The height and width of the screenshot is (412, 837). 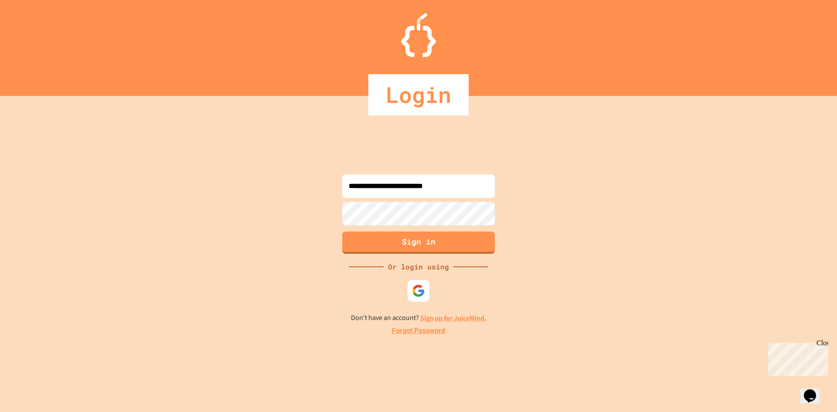 I want to click on div: Or login using, so click(x=418, y=267).